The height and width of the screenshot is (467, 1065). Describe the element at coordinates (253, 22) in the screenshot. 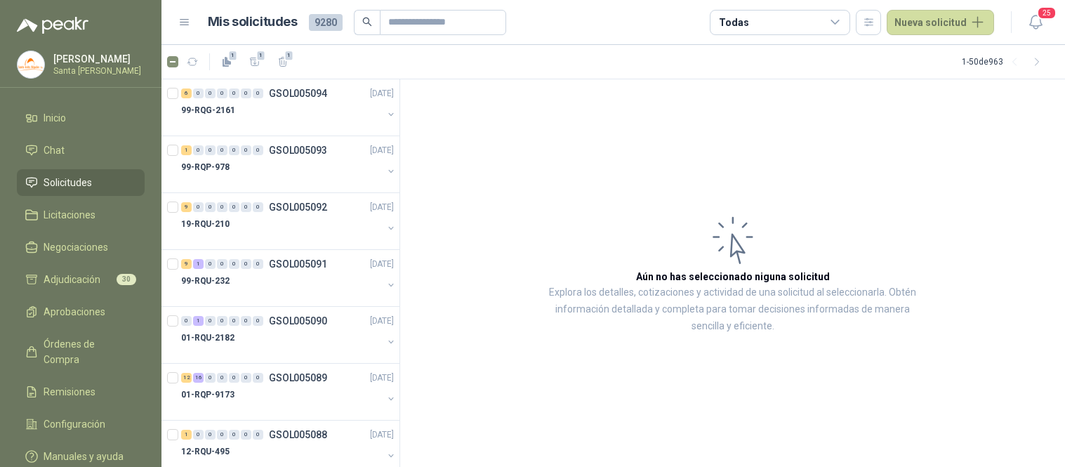

I see `h1: Mis solicitudes` at that location.